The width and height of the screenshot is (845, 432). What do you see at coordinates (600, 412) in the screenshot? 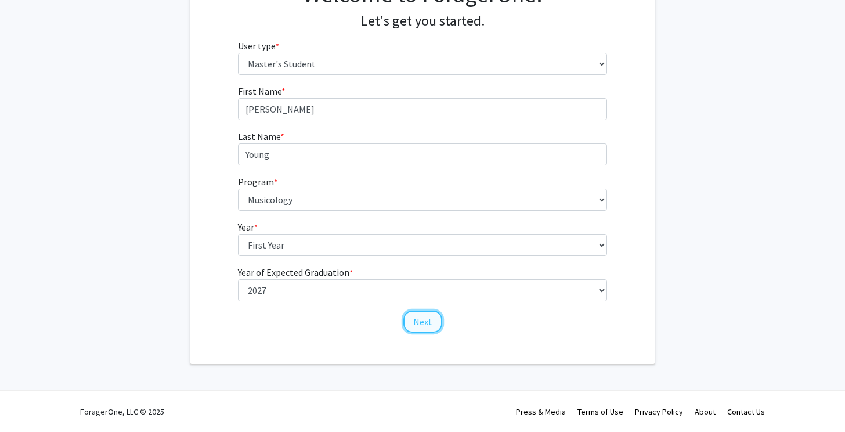
I see `a: Terms of Use` at bounding box center [600, 412].